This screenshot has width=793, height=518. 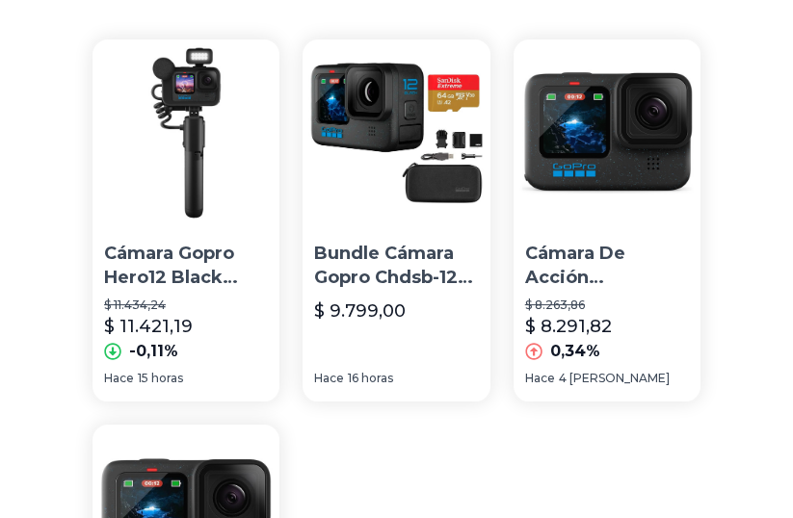 I want to click on p: $ 9.799,00, so click(x=359, y=311).